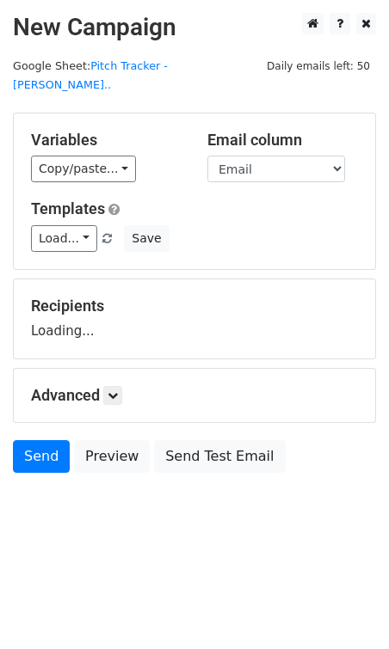 The height and width of the screenshot is (649, 389). I want to click on a: Load..., so click(64, 238).